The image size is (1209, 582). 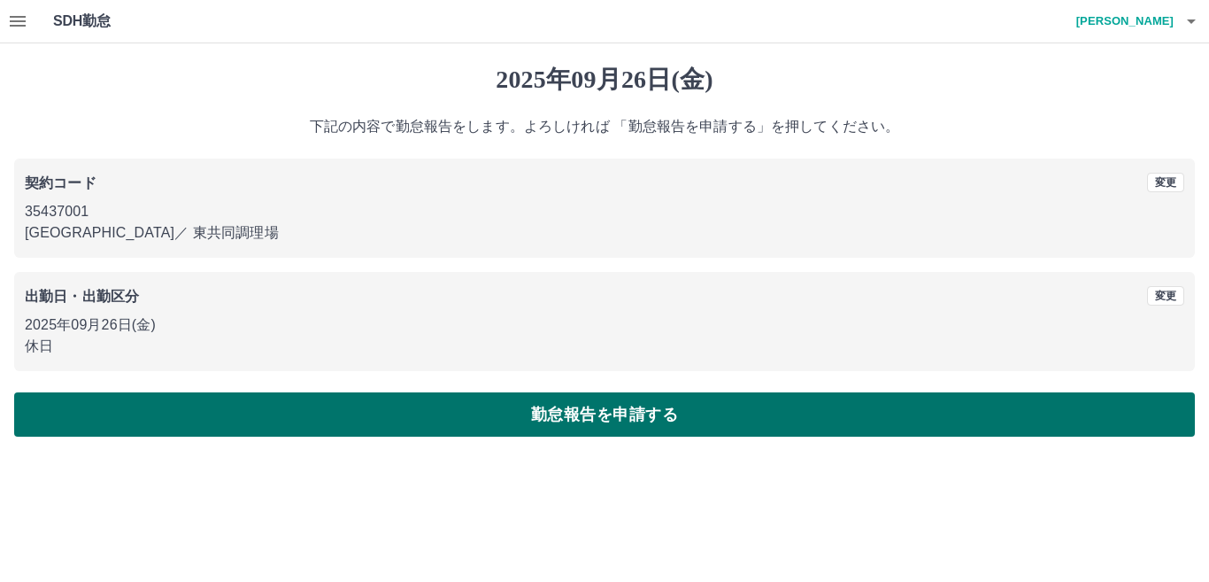 I want to click on button: 勤怠報告を申請する, so click(x=605, y=414).